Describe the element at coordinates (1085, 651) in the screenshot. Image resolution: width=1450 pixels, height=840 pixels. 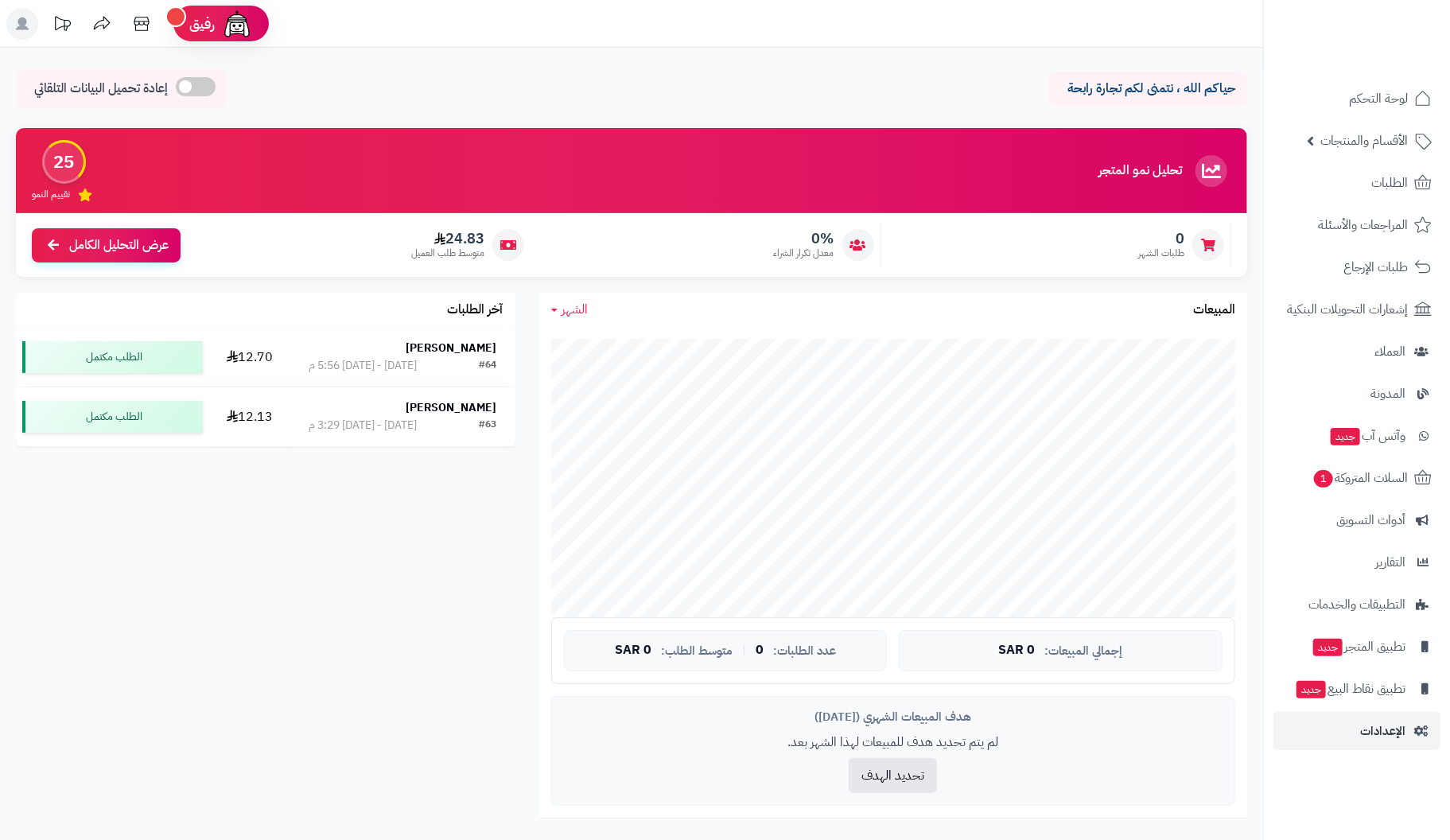
I see `span: إجمالي المبيعات:` at that location.